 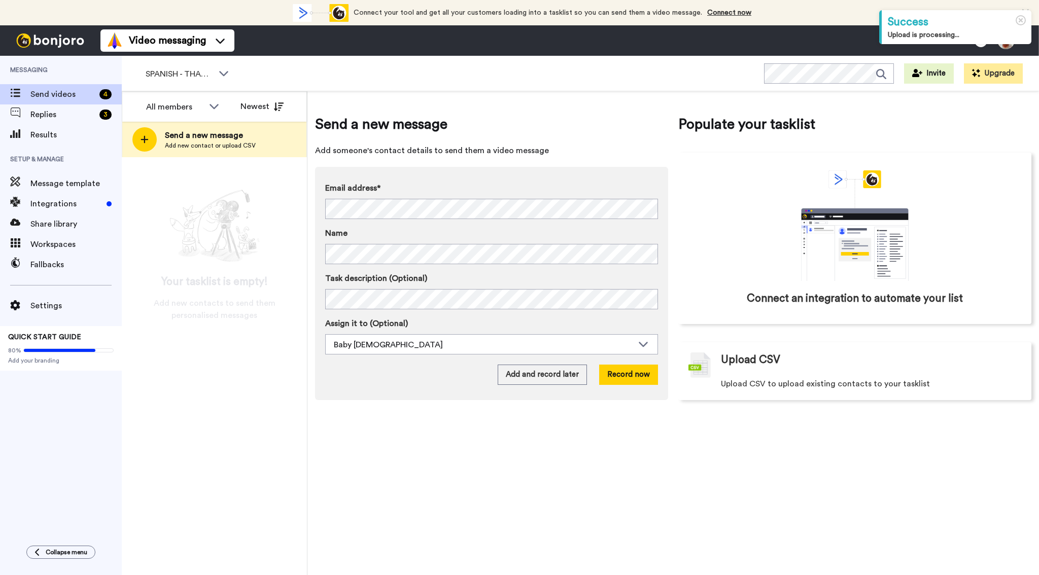 I want to click on span: Send videos, so click(x=63, y=94).